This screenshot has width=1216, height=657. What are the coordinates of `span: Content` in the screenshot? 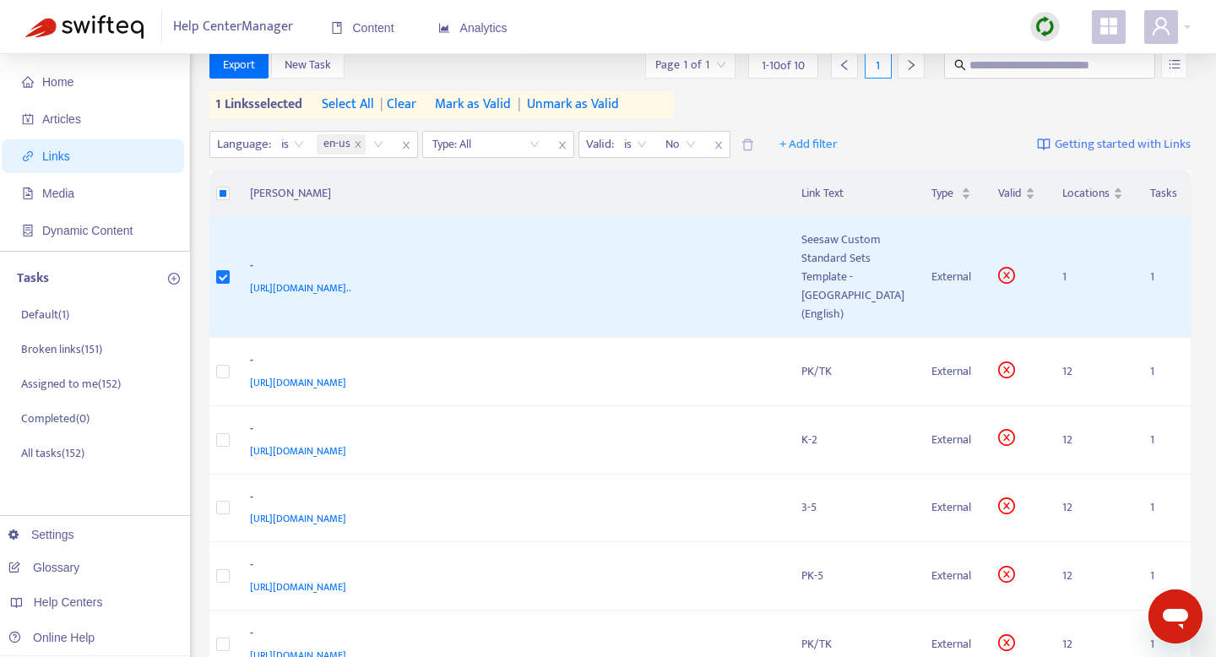 It's located at (362, 28).